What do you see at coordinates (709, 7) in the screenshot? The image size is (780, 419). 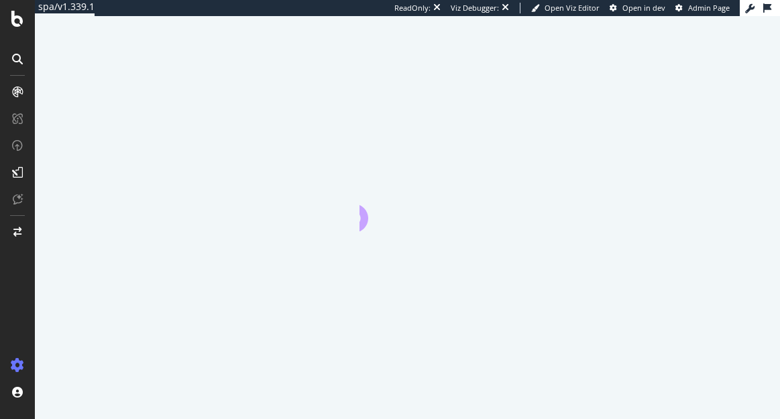 I see `span: Admin Page` at bounding box center [709, 7].